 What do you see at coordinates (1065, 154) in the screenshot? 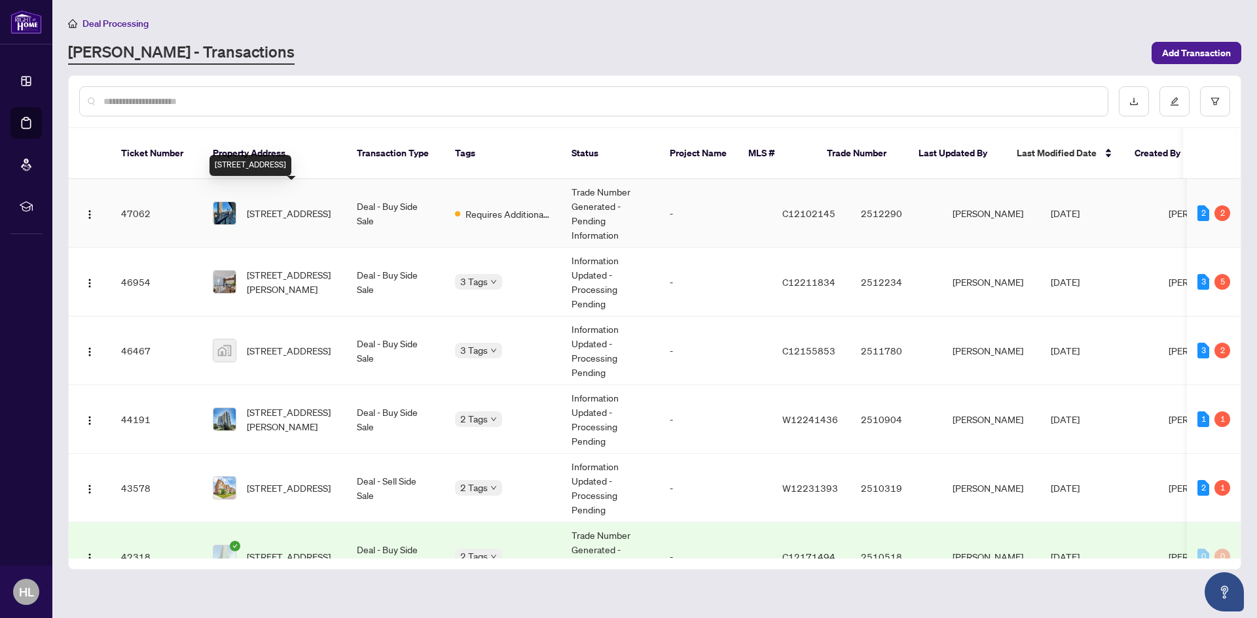
I see `th: Last Modified Date` at bounding box center [1065, 154].